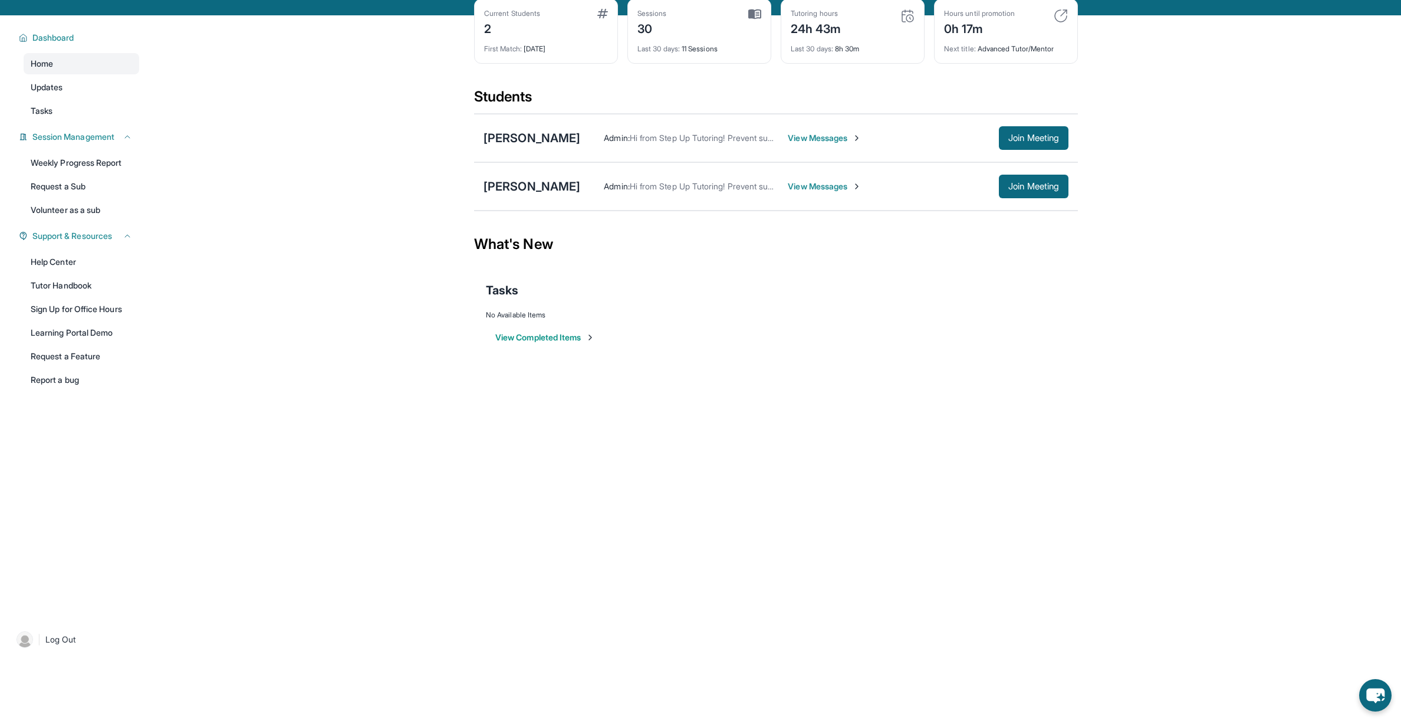 The image size is (1401, 721). I want to click on div: 2, so click(512, 28).